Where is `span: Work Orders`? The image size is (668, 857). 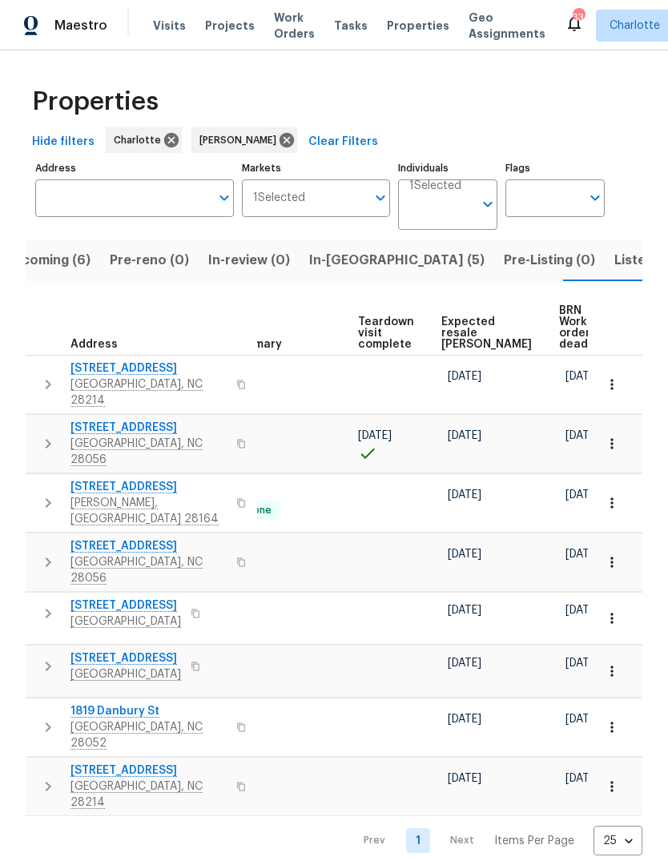 span: Work Orders is located at coordinates (294, 26).